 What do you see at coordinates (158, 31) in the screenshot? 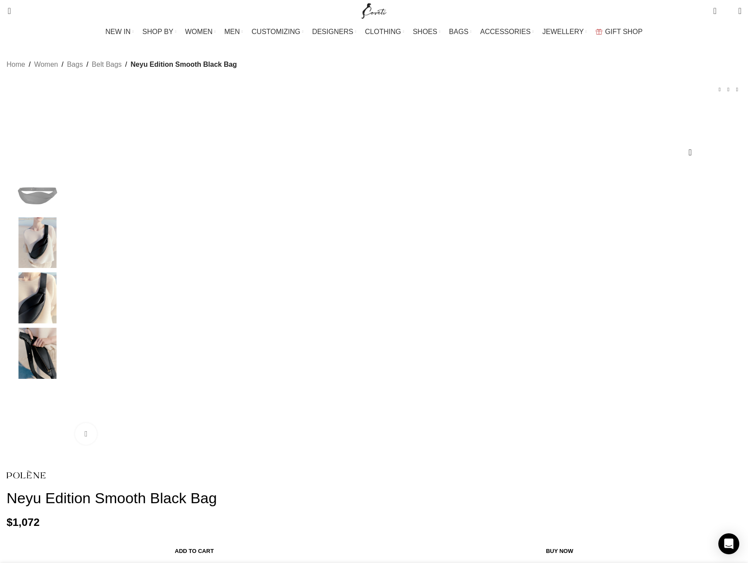
I see `span: SHOP BY` at bounding box center [158, 31].